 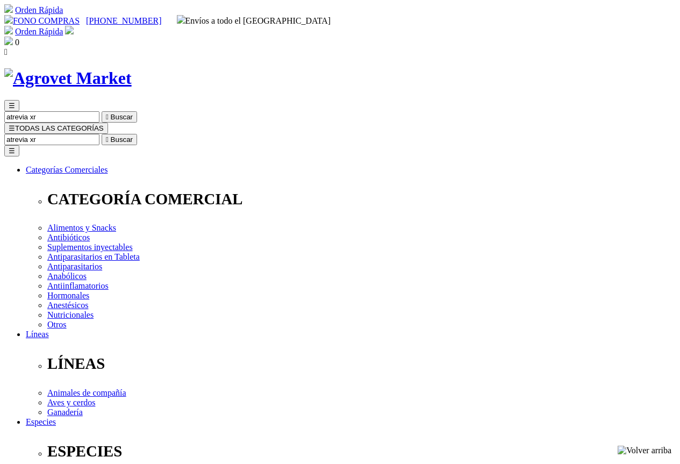 I want to click on a: Alimentos y Snacks, so click(x=82, y=227).